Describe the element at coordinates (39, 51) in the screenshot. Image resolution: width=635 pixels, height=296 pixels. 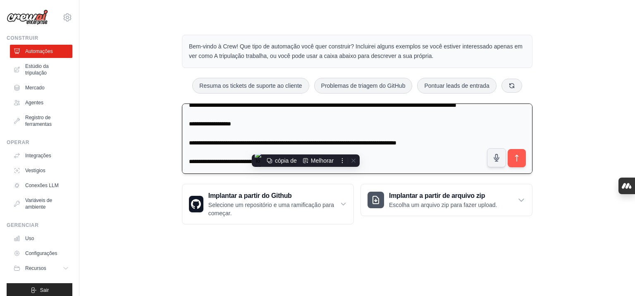
I see `font: Automações` at that location.